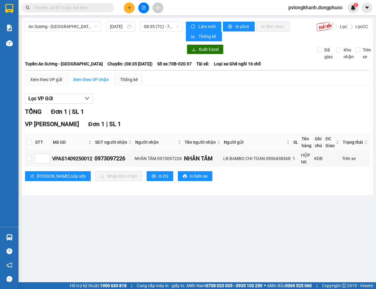 The image size is (376, 289). I want to click on td: 0973097226, so click(114, 159).